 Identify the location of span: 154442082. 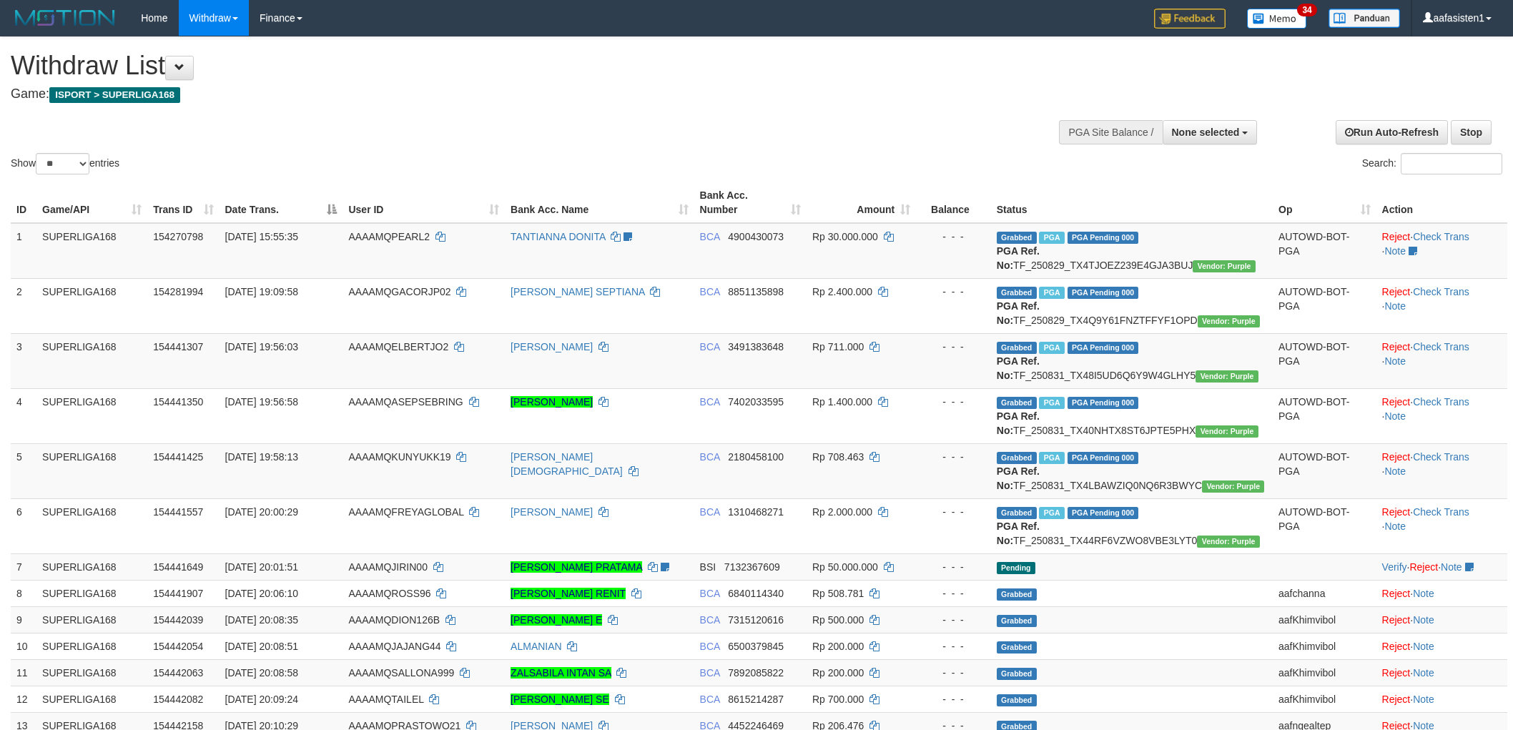
(178, 699).